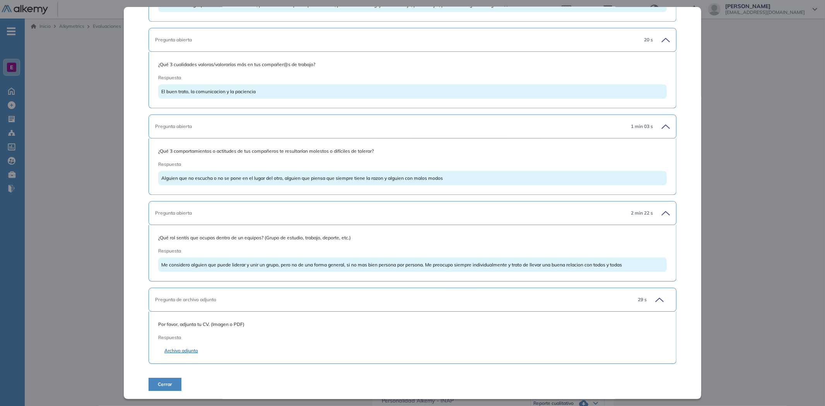 The image size is (825, 406). Describe the element at coordinates (412, 151) in the screenshot. I see `span: ¿Qué 3 comportamientos o actitudes de tus compañeros te resultarían molestos o difíciles de tolerar?` at that location.